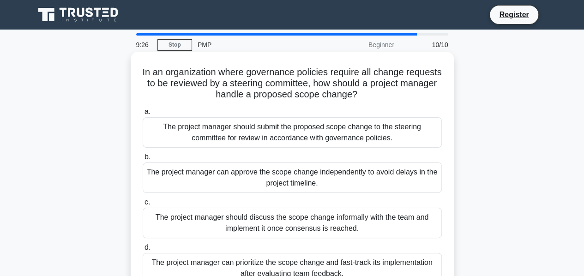 The height and width of the screenshot is (276, 584). Describe the element at coordinates (292, 132) in the screenshot. I see `div: The project manager should submit the proposed scope change to the steering committee for review ...` at that location.